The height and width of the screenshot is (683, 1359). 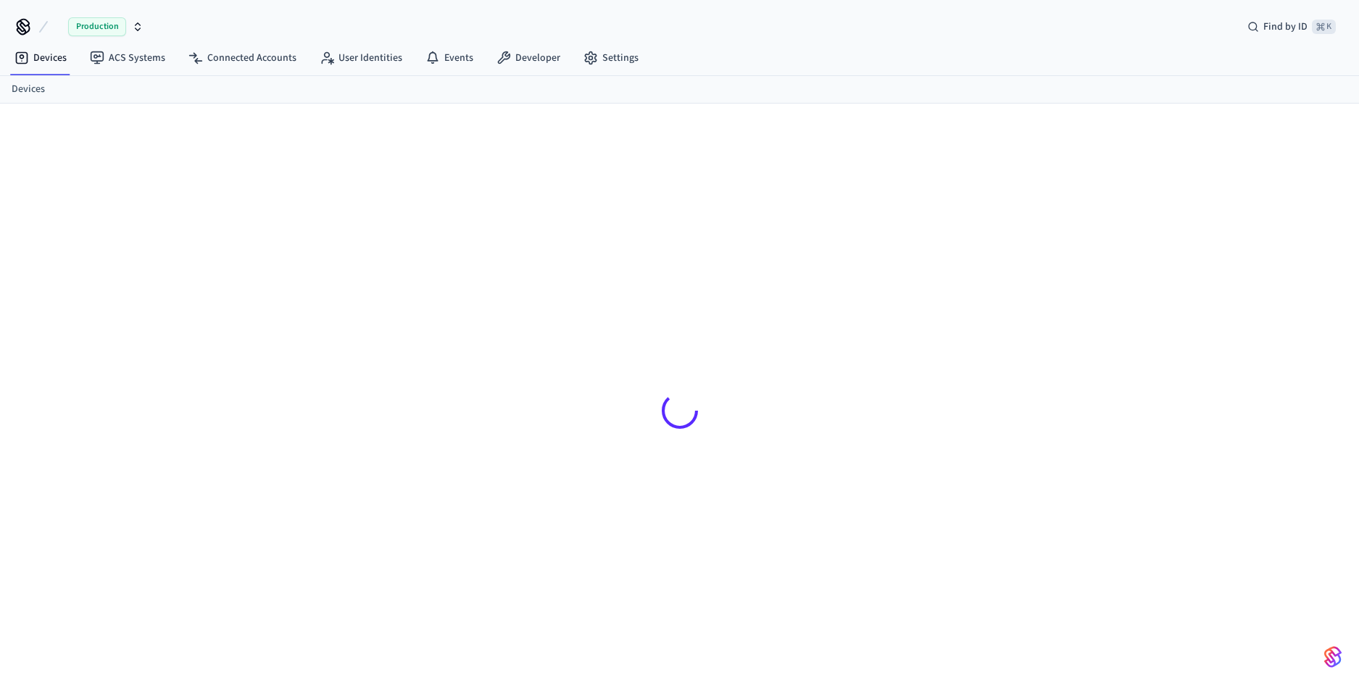 What do you see at coordinates (361, 58) in the screenshot?
I see `a: User Identities` at bounding box center [361, 58].